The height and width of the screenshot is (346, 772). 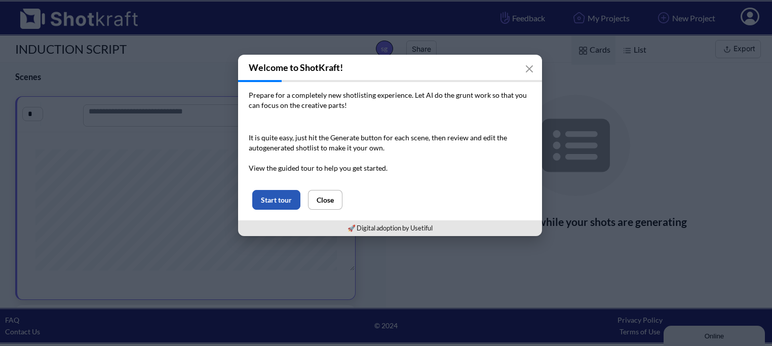 I want to click on a: 🚀 Digital adoption by Usetiful, so click(x=390, y=228).